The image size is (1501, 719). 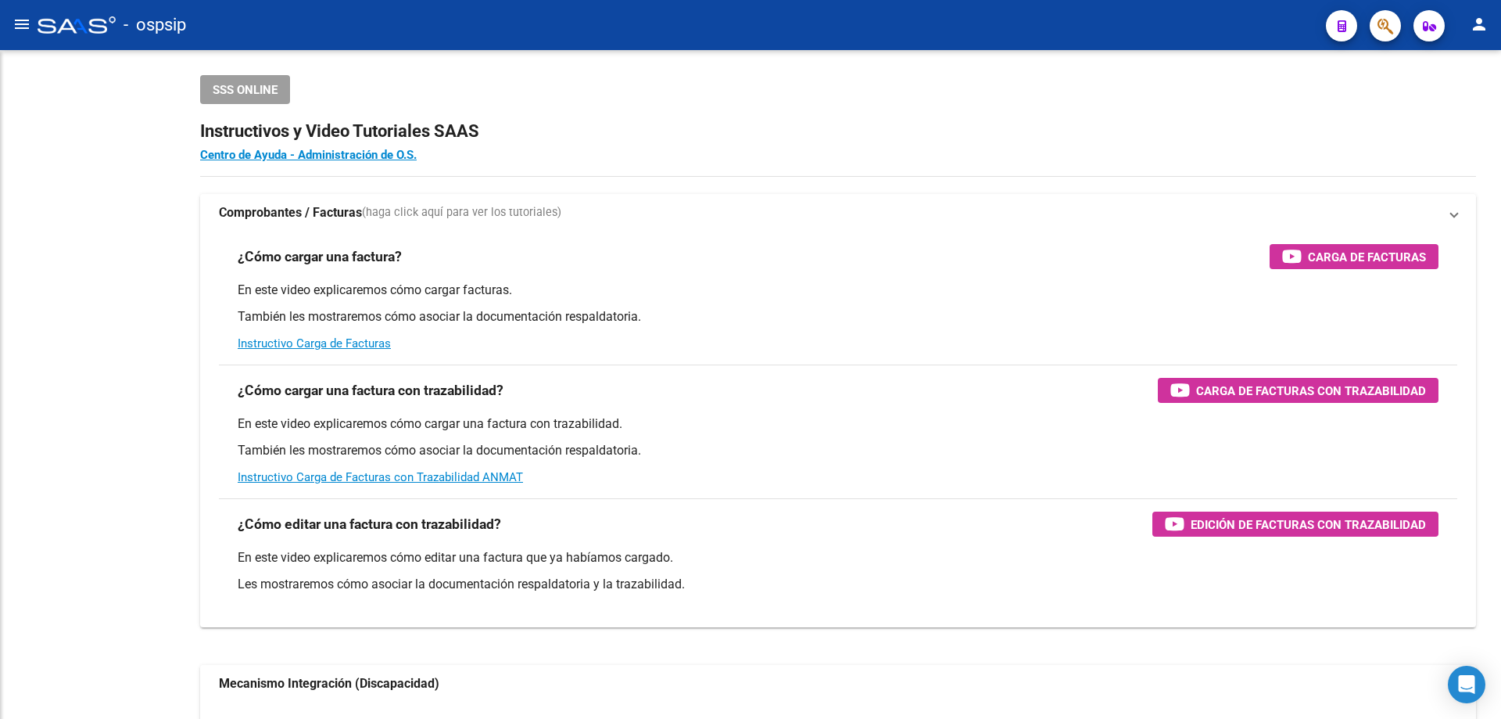 What do you see at coordinates (1311, 390) in the screenshot?
I see `span: Carga de Facturas con Trazabilidad` at bounding box center [1311, 390].